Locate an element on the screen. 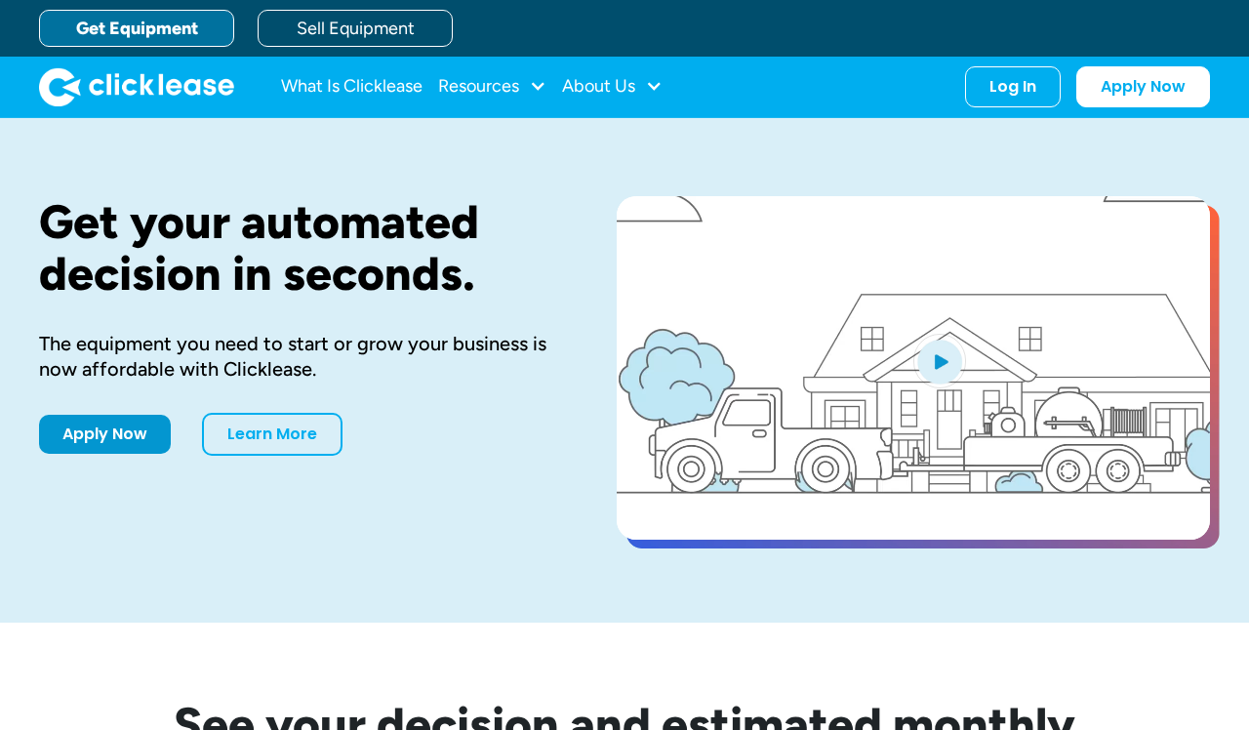  a: open lightbox is located at coordinates (913, 368).